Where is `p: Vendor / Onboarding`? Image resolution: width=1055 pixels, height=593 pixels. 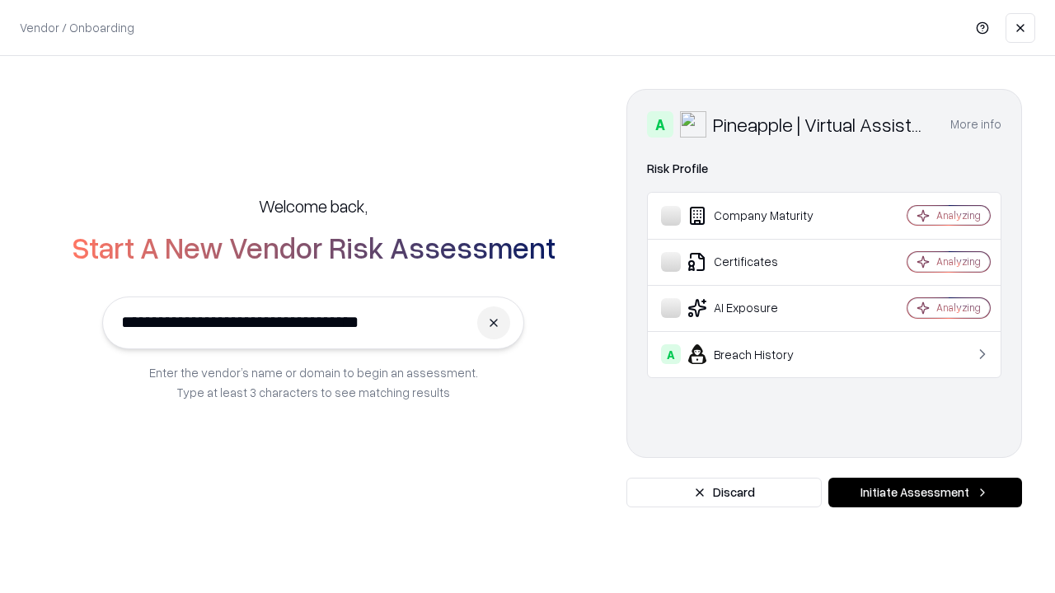
p: Vendor / Onboarding is located at coordinates (77, 27).